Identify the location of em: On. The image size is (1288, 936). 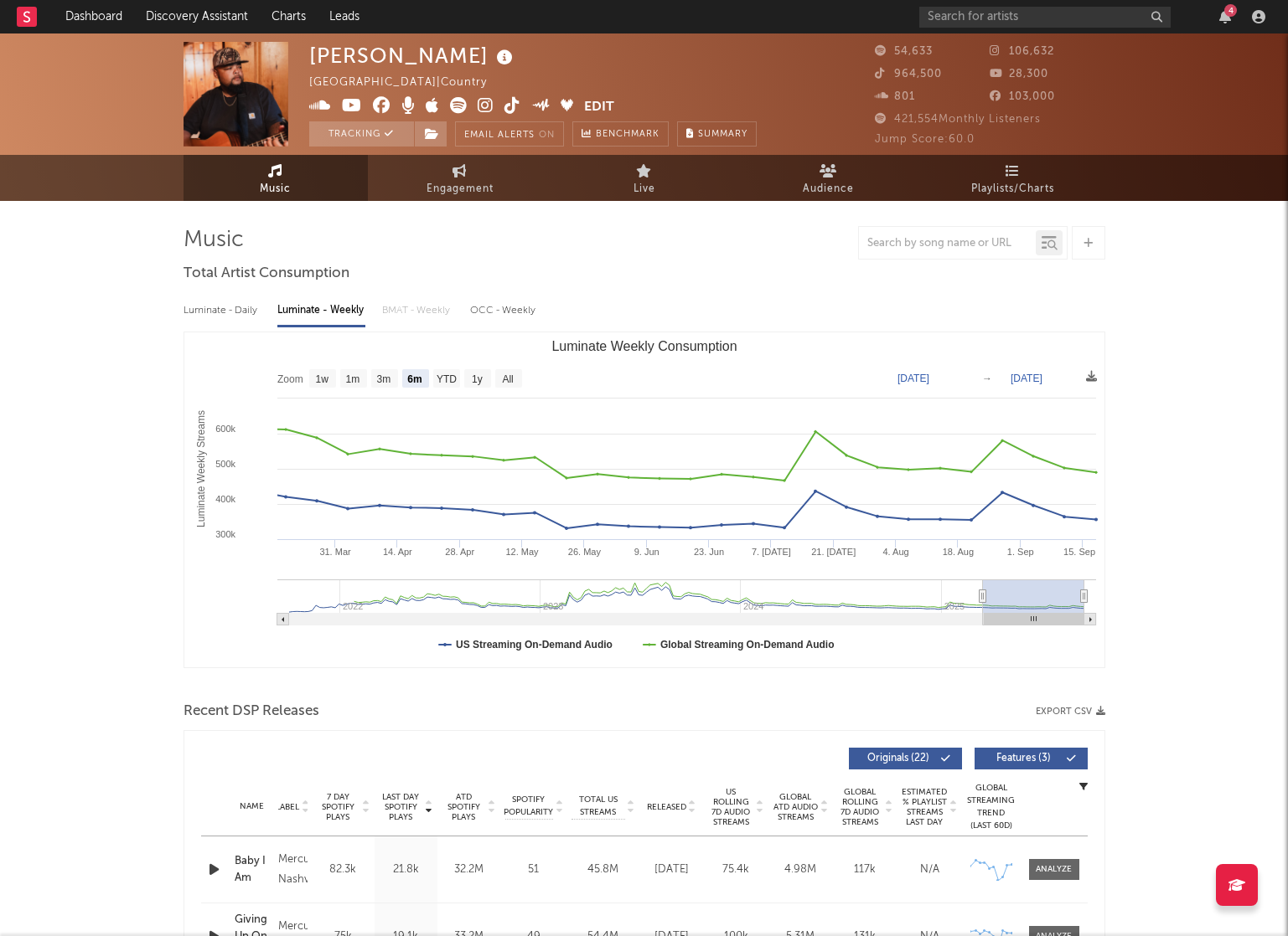
(546, 135).